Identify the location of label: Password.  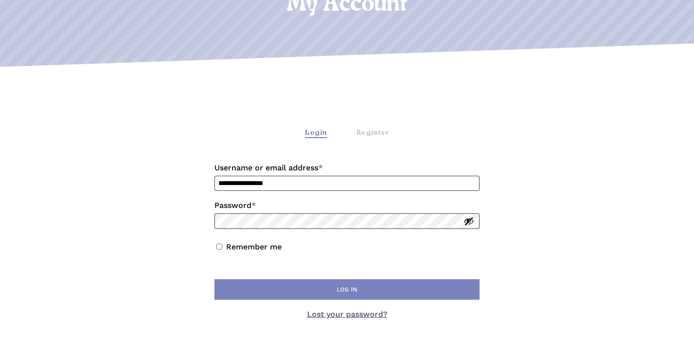
(347, 205).